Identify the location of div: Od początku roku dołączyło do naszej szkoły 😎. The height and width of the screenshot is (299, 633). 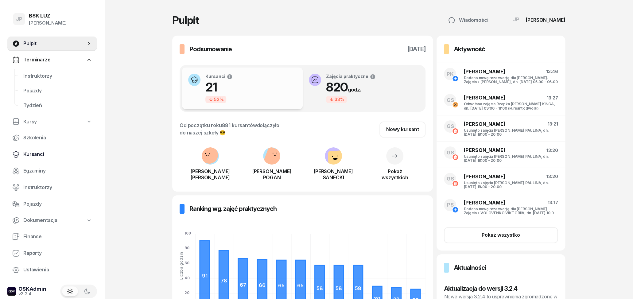
(229, 129).